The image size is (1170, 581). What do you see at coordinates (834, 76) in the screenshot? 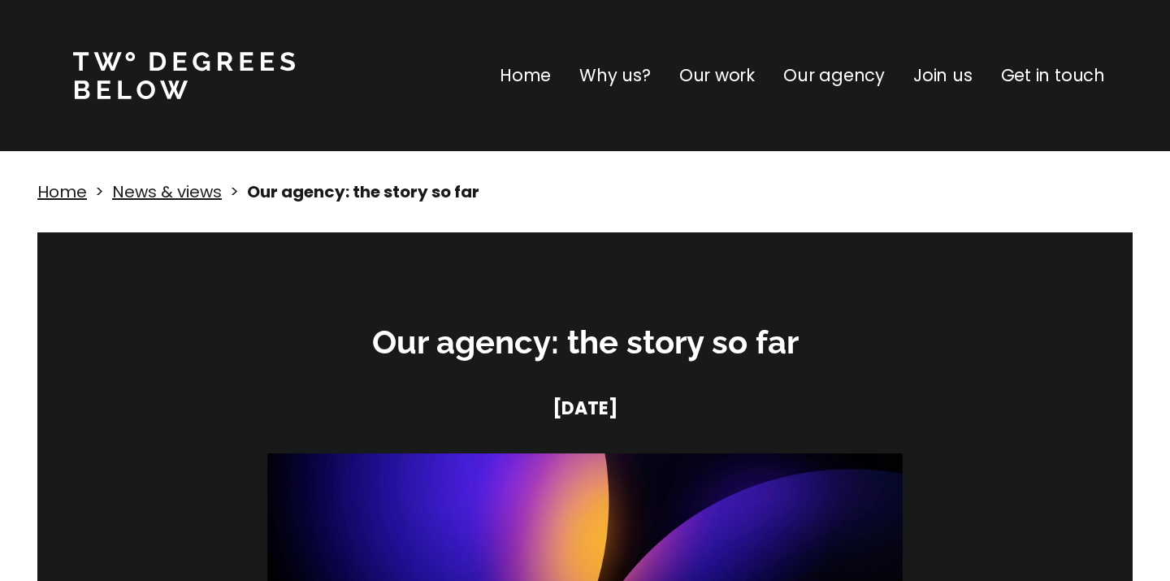
I see `a: Our agency` at bounding box center [834, 76].